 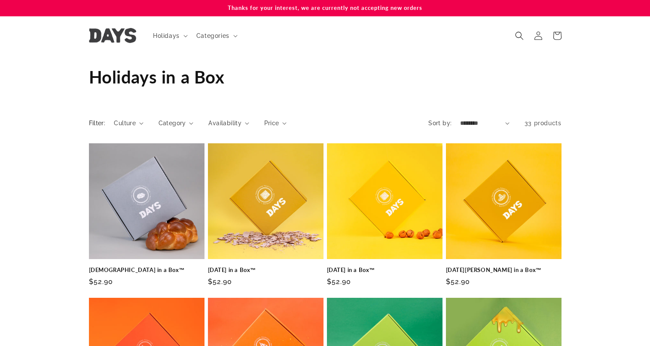 I want to click on summary: Category (0 selected), so click(x=176, y=123).